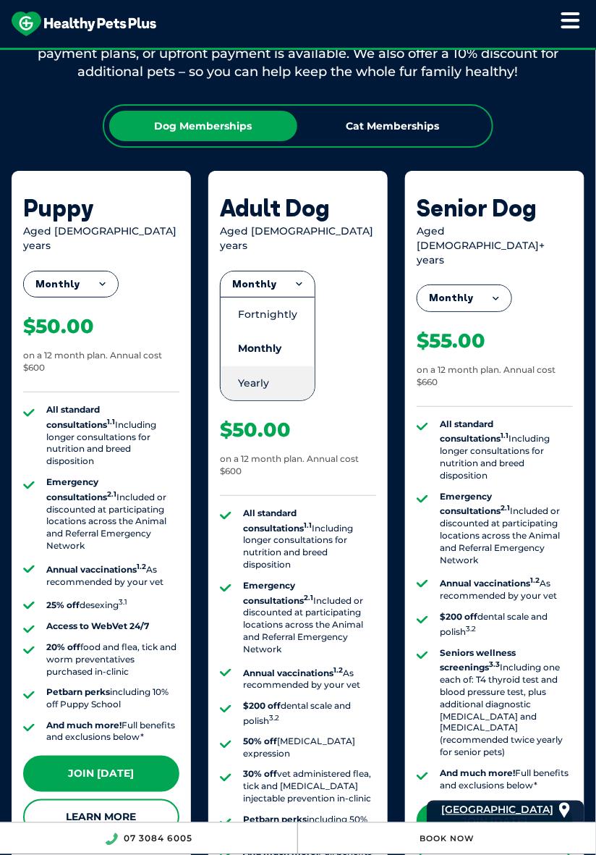 Image resolution: width=596 pixels, height=855 pixels. What do you see at coordinates (111, 839) in the screenshot?
I see `img: location_phone.svg` at bounding box center [111, 839].